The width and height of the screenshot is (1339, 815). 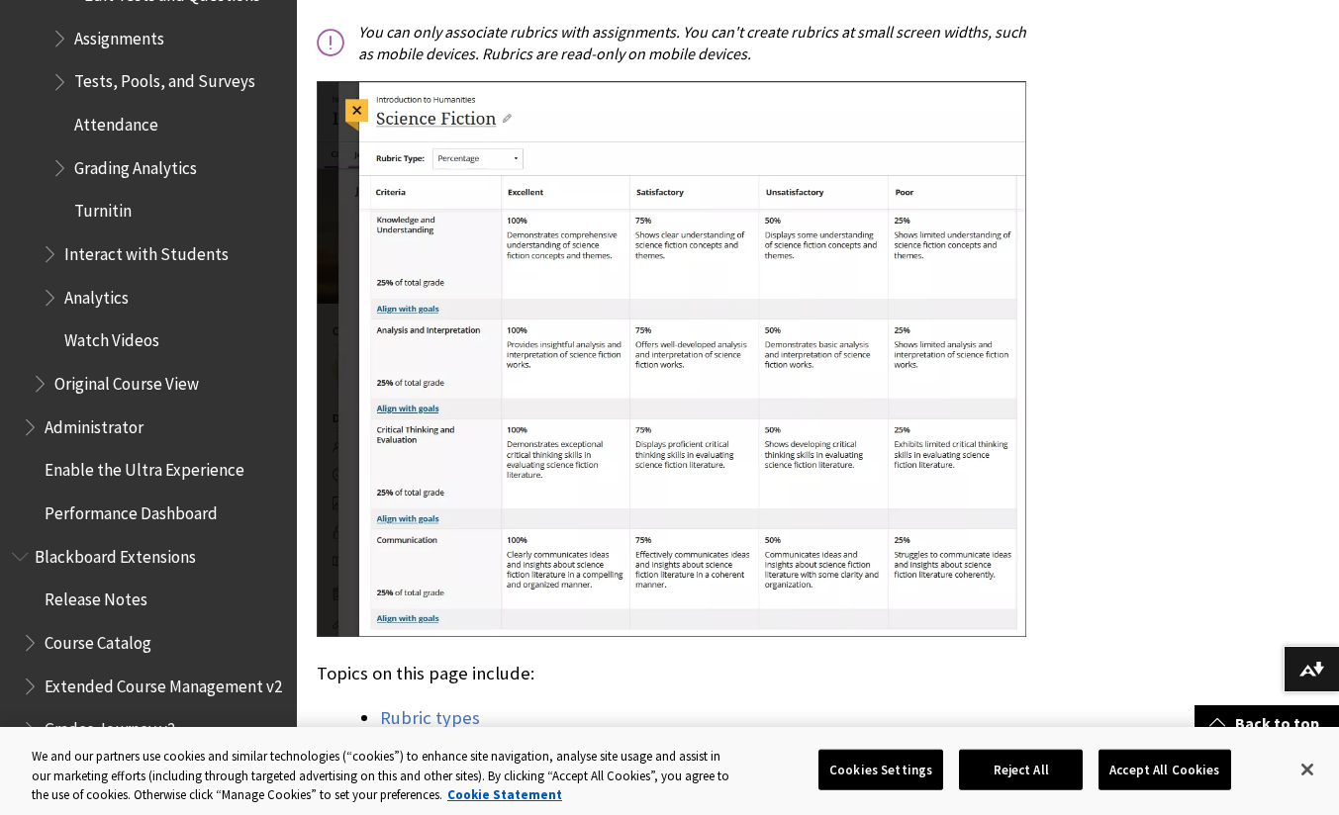 What do you see at coordinates (96, 294) in the screenshot?
I see `span: Analytics` at bounding box center [96, 294].